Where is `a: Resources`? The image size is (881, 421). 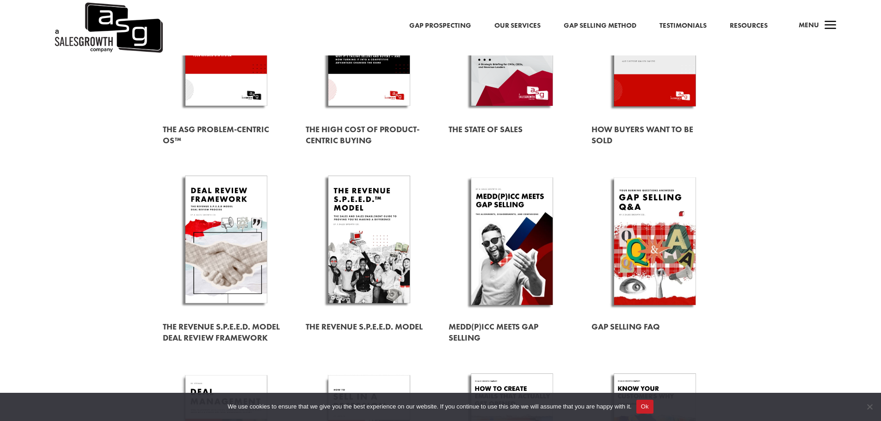
a: Resources is located at coordinates (749, 26).